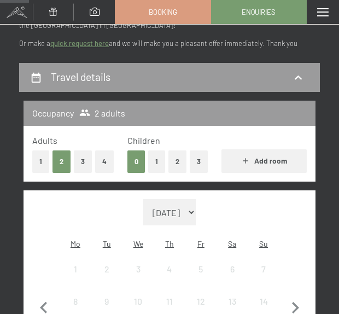 The width and height of the screenshot is (339, 314). Describe the element at coordinates (138, 243) in the screenshot. I see `abbr: Wednesday` at that location.